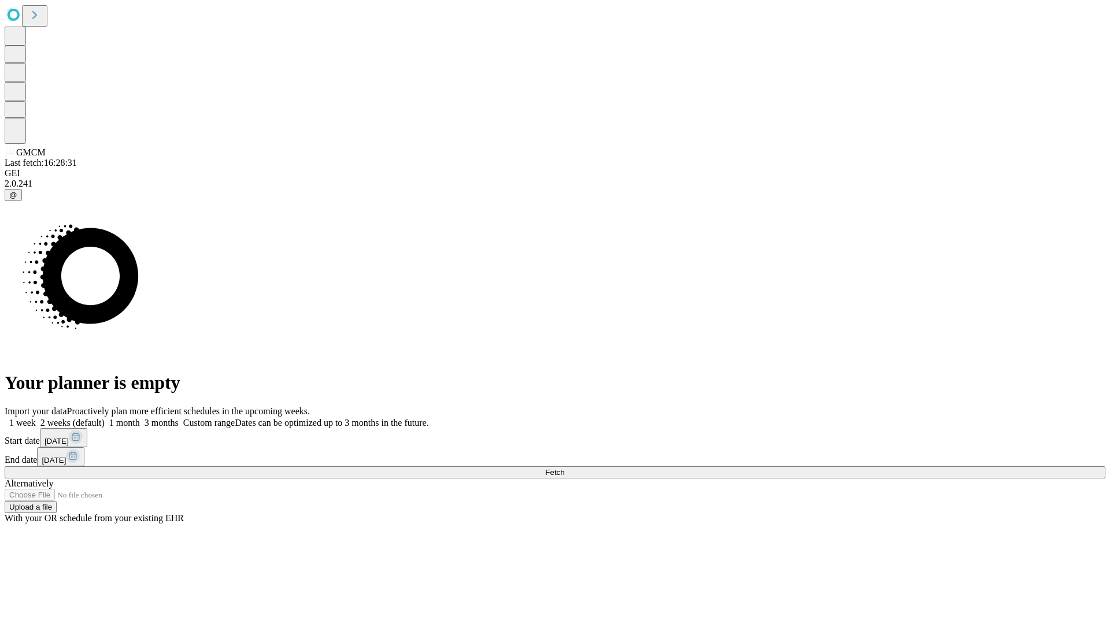  Describe the element at coordinates (124, 423) in the screenshot. I see `span: 1 month` at that location.